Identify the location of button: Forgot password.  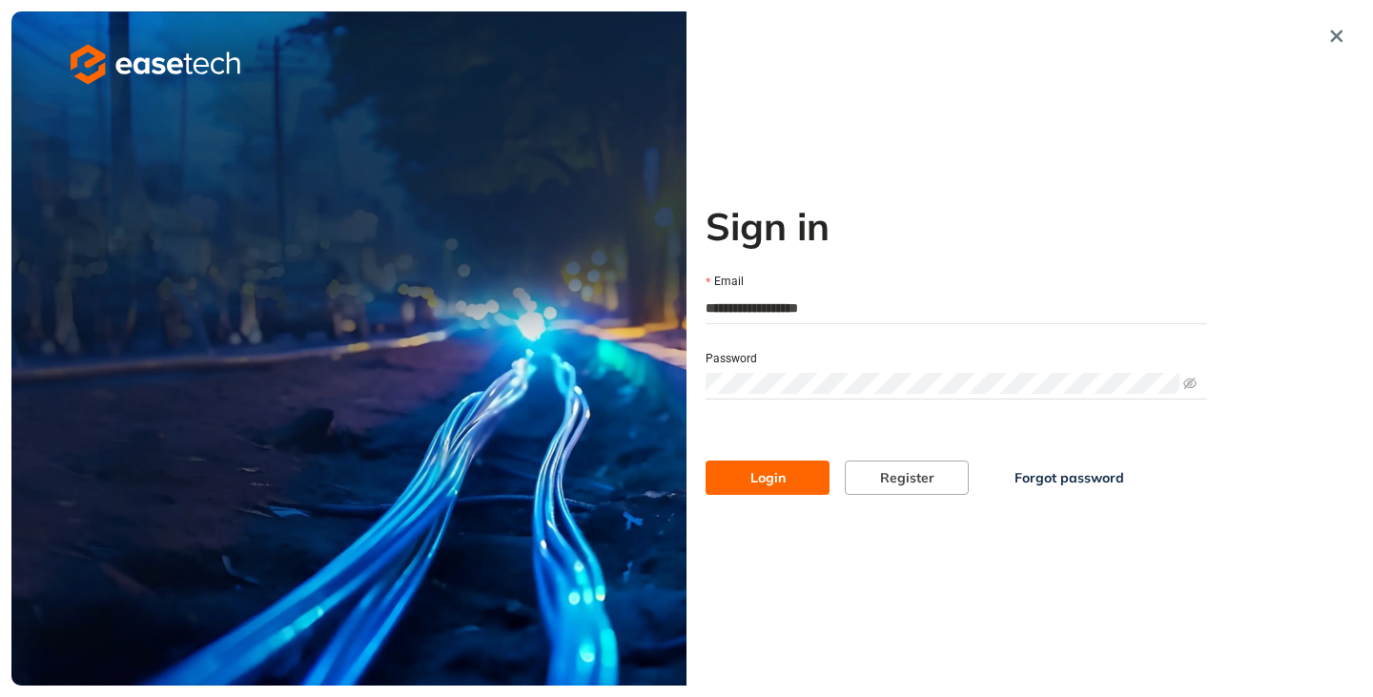
(1069, 478).